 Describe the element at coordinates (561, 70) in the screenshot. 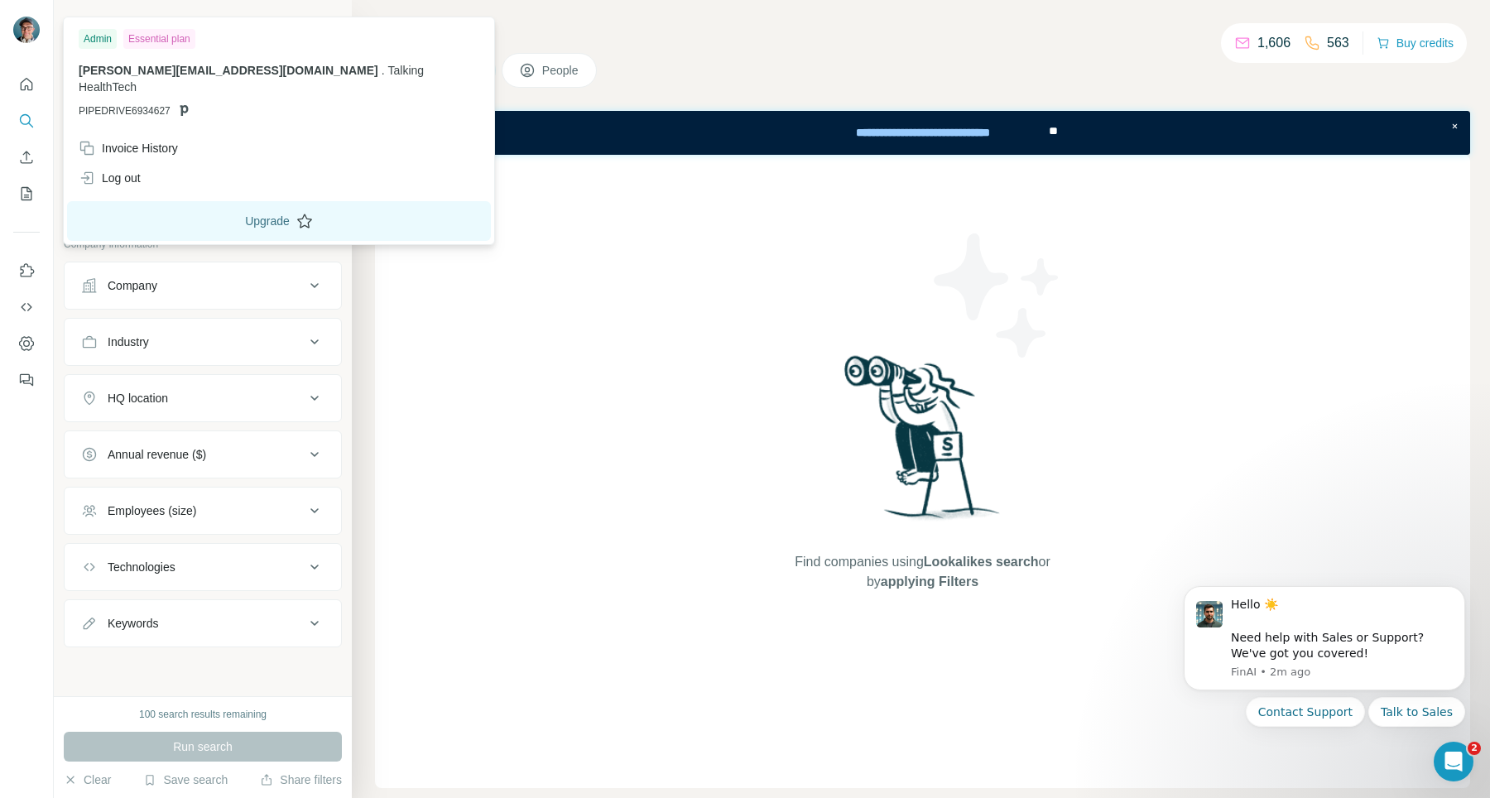

I see `span: People` at that location.